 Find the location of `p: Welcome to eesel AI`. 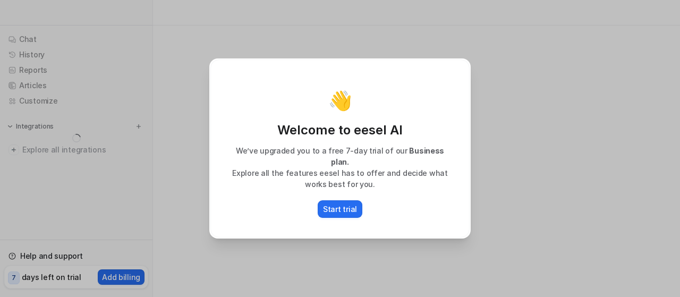

p: Welcome to eesel AI is located at coordinates (340, 130).